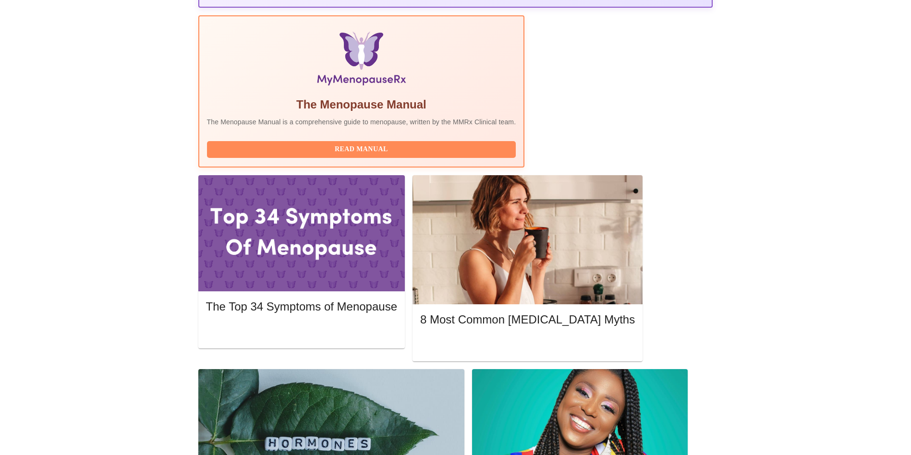 The width and height of the screenshot is (911, 455). What do you see at coordinates (302, 307) in the screenshot?
I see `h5: The Top 34 Symptoms of Menopause` at bounding box center [302, 307].